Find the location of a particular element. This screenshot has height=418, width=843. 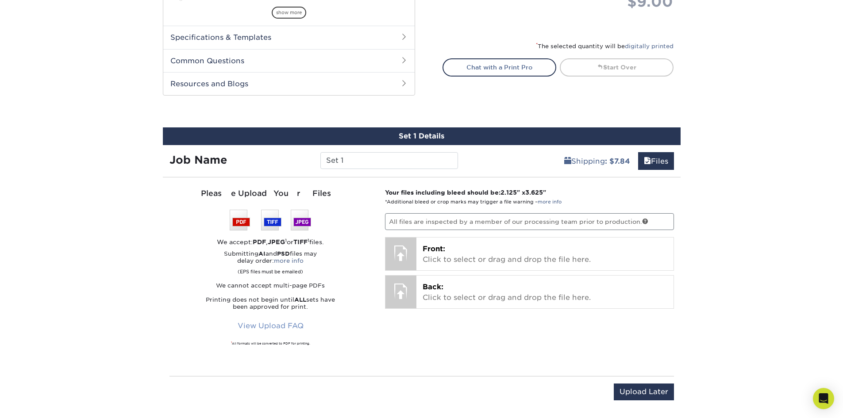

span: Front: is located at coordinates (434, 249).